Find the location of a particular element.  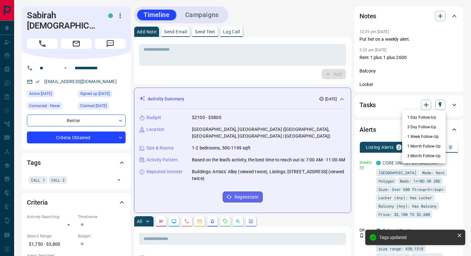

li: 1 Day Follow-Up is located at coordinates (424, 117).